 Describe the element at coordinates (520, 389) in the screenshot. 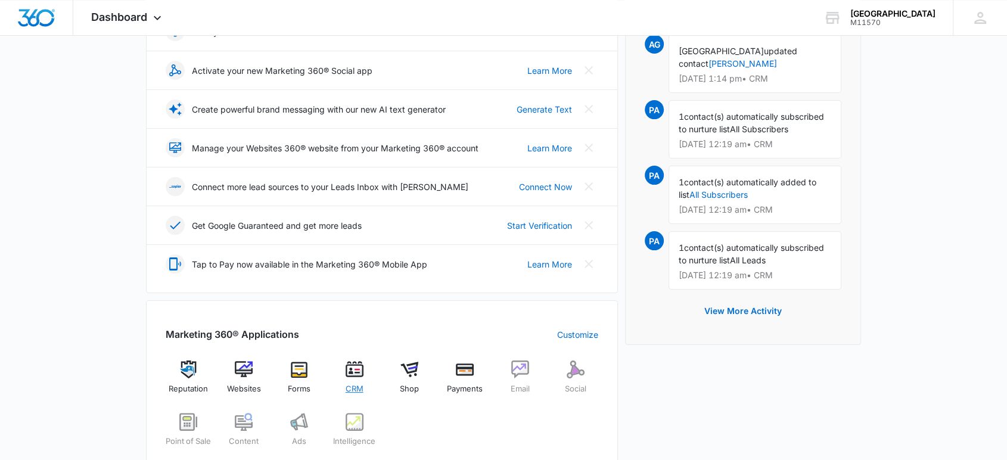

I see `span: Email` at that location.